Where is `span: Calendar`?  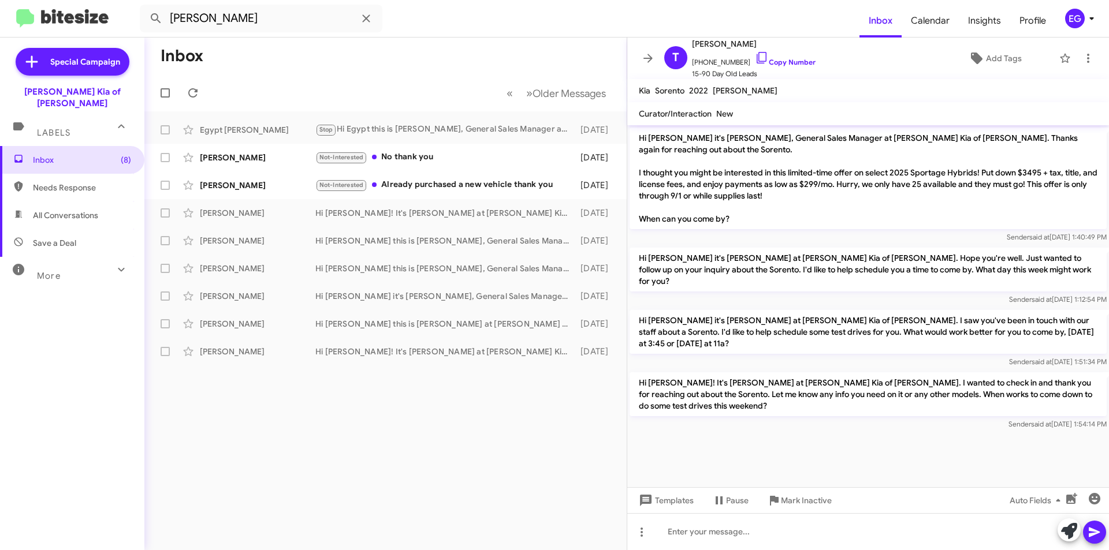
span: Calendar is located at coordinates (930, 21).